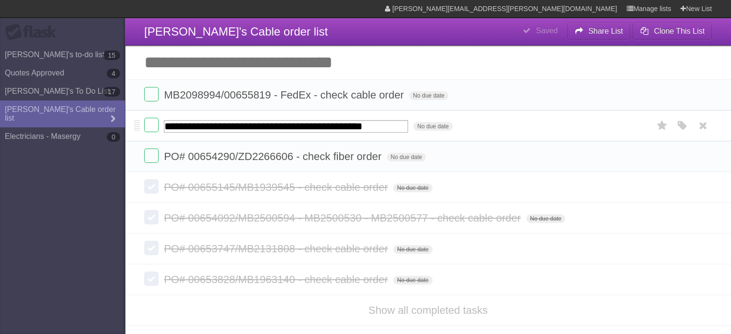 The width and height of the screenshot is (731, 334). What do you see at coordinates (112, 92) in the screenshot?
I see `b: 17` at bounding box center [112, 92].